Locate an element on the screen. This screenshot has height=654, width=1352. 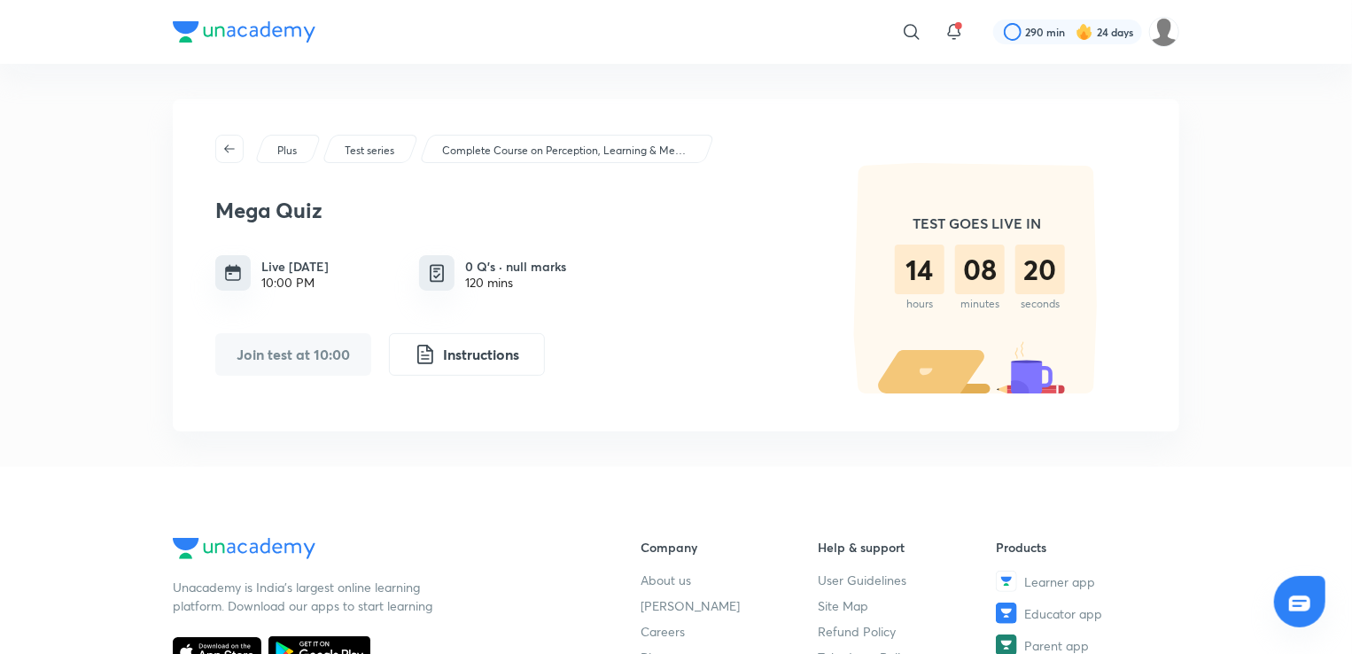
img: Educator app is located at coordinates (1006, 613).